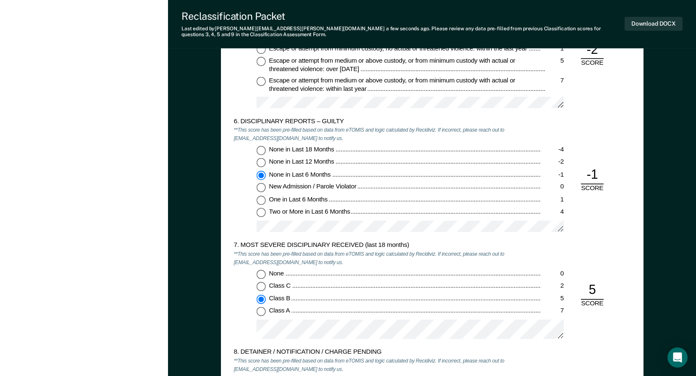 The width and height of the screenshot is (696, 376). What do you see at coordinates (408, 29) in the screenshot?
I see `span: a few seconds ago` at bounding box center [408, 29].